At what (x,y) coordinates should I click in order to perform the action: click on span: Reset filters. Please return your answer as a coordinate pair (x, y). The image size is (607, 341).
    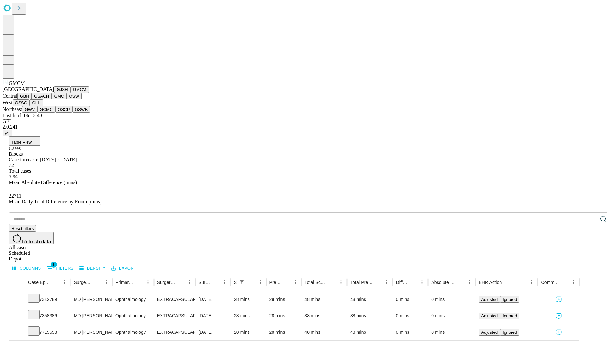
    Looking at the image, I should click on (22, 228).